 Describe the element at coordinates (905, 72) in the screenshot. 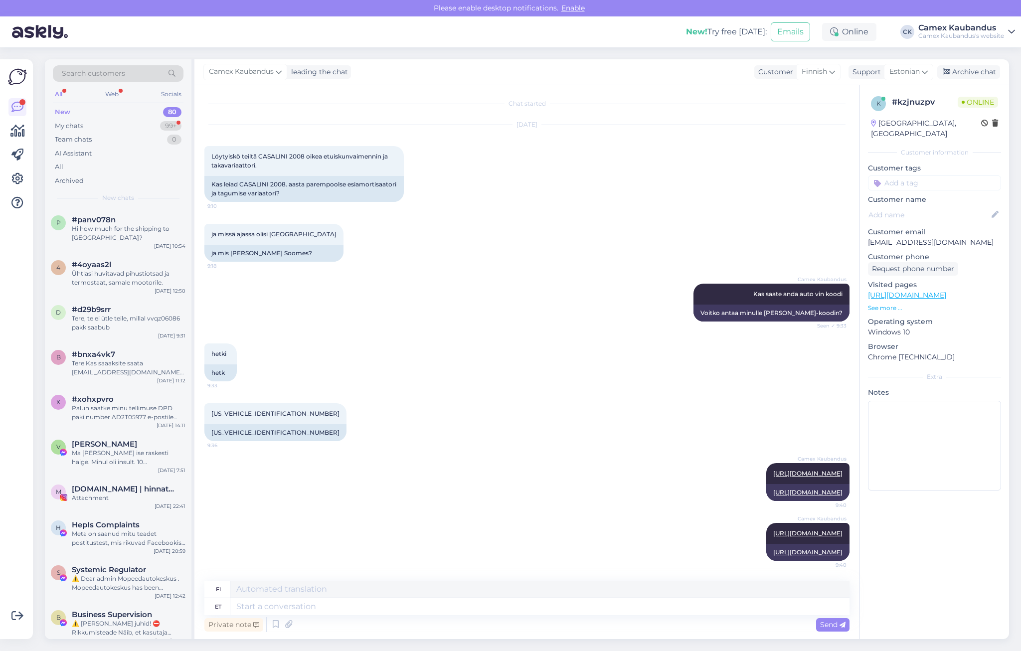

I see `span: Estonian` at that location.